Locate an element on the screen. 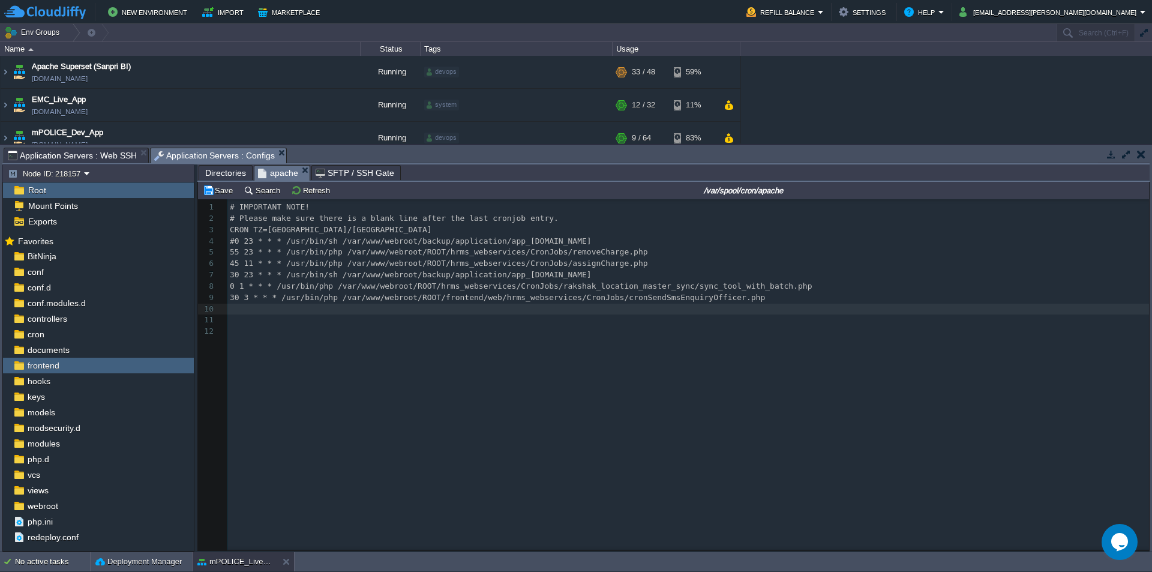  span: hooks is located at coordinates (38, 381).